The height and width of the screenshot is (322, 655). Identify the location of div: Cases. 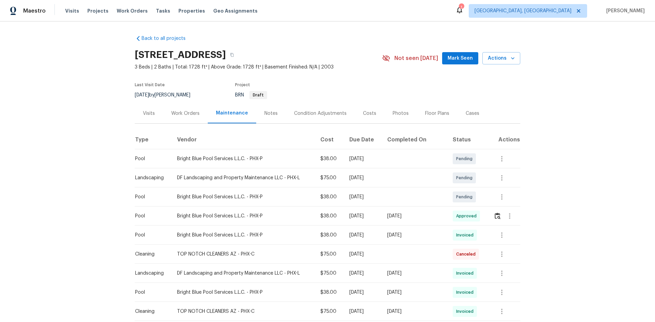
(472, 114).